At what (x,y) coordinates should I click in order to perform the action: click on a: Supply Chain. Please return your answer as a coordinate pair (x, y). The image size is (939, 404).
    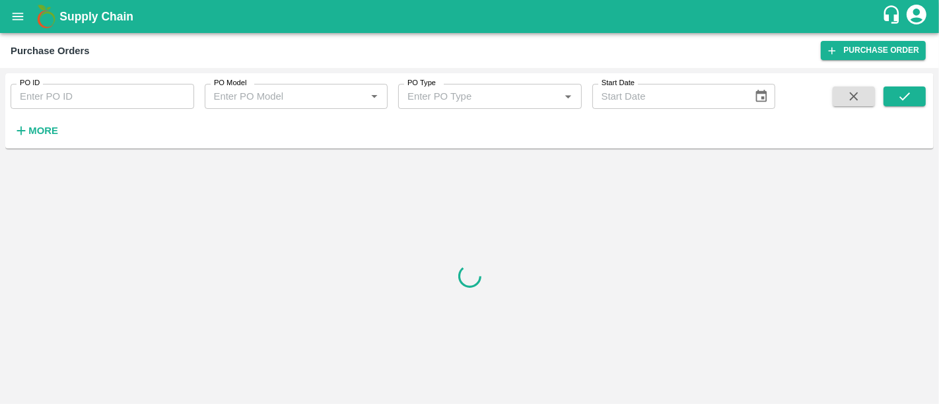
    Looking at the image, I should click on (470, 17).